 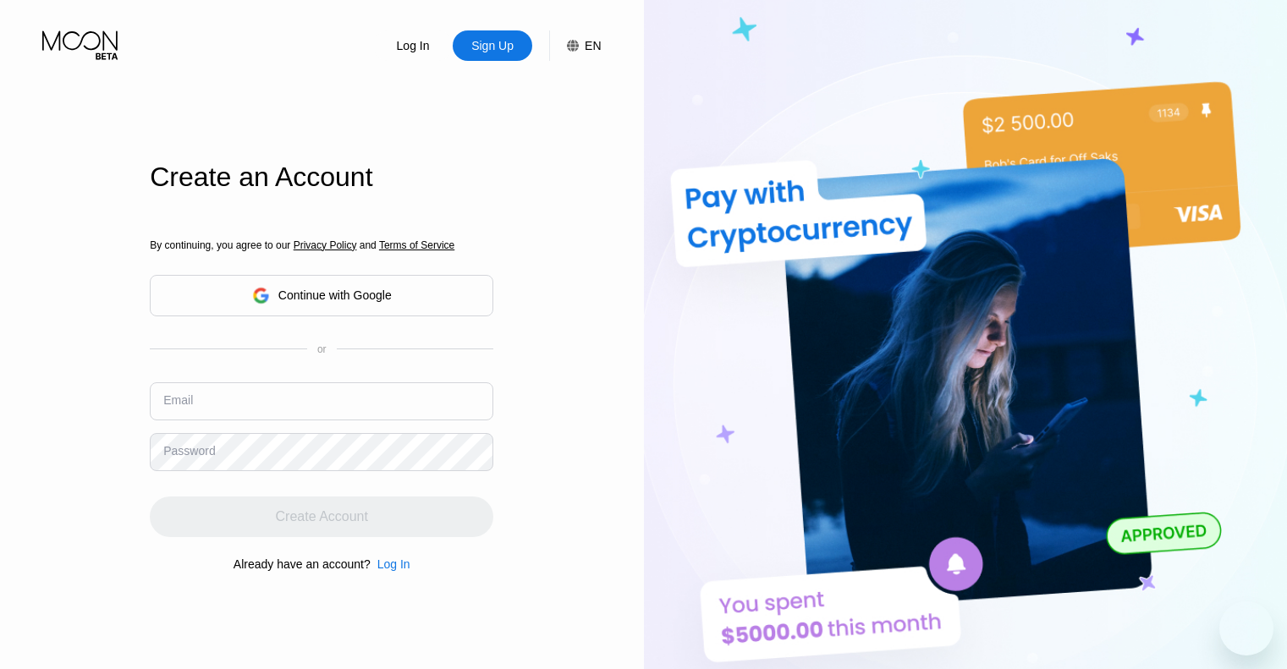 I want to click on div: Password, so click(x=189, y=451).